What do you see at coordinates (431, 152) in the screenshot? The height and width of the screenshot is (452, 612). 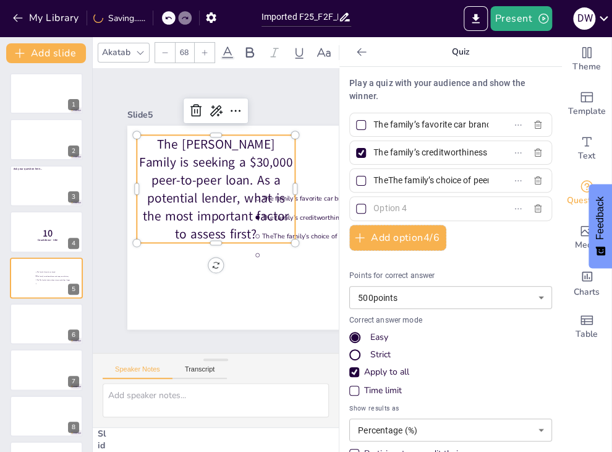 I see `input: Option 2` at bounding box center [431, 152].